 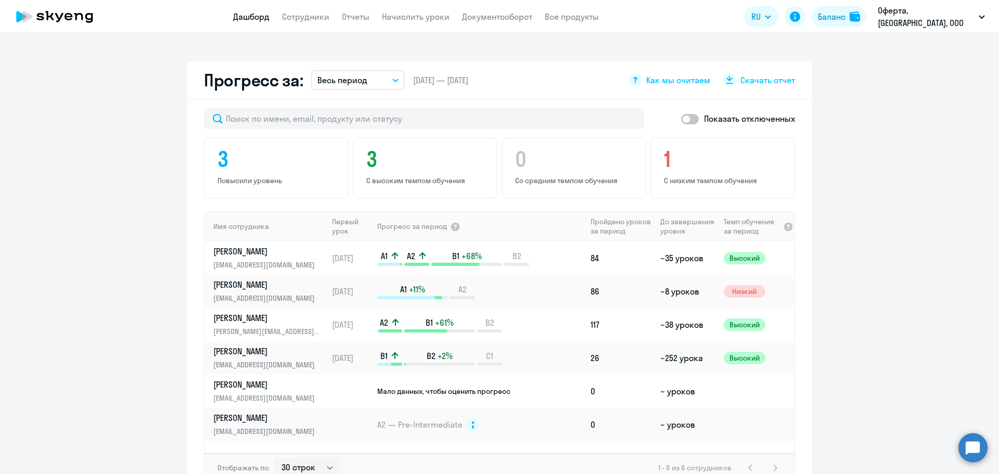 I want to click on span: Отображать по:, so click(x=244, y=468).